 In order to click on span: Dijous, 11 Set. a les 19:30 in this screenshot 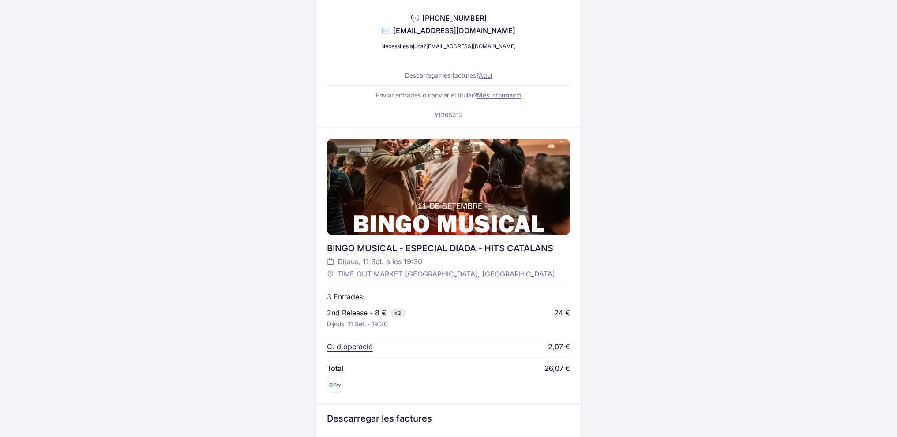, I will do `click(380, 262)`.